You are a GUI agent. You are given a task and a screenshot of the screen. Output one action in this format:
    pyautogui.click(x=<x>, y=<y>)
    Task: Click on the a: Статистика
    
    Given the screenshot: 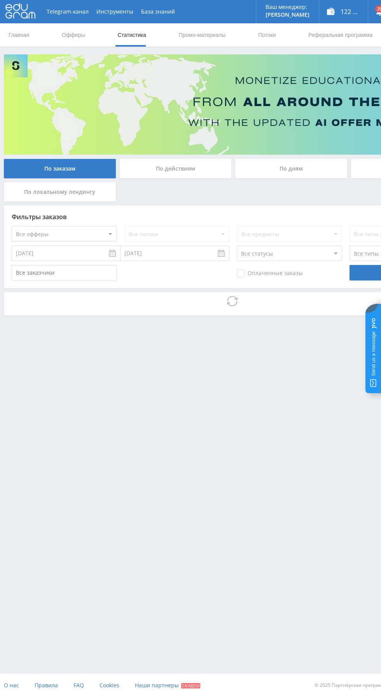 What is the action you would take?
    pyautogui.click(x=132, y=35)
    